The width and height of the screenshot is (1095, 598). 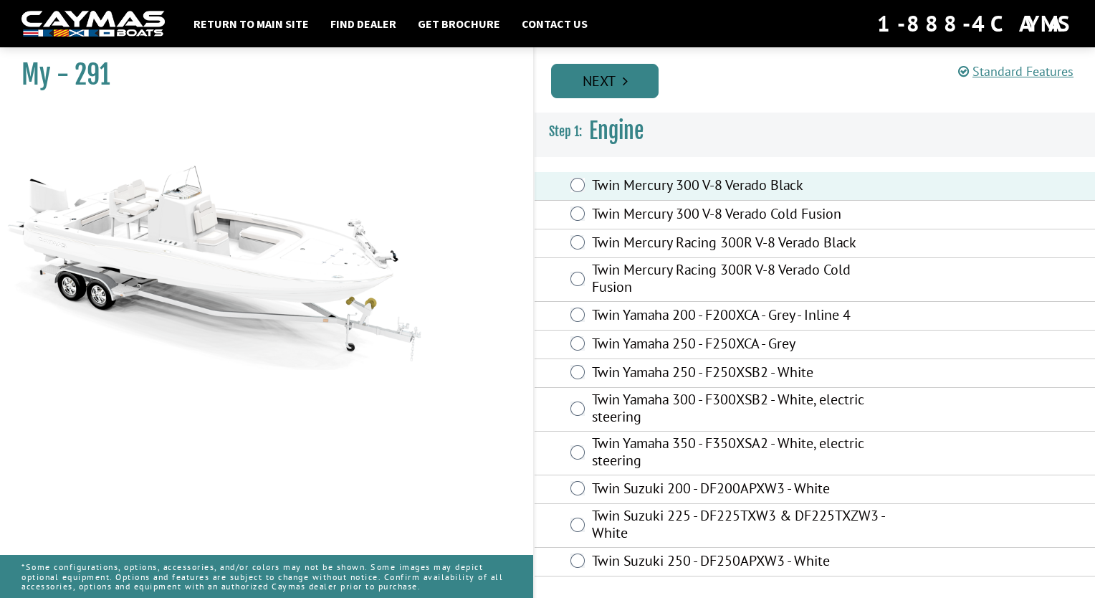 What do you see at coordinates (555, 24) in the screenshot?
I see `a: Contact Us` at bounding box center [555, 24].